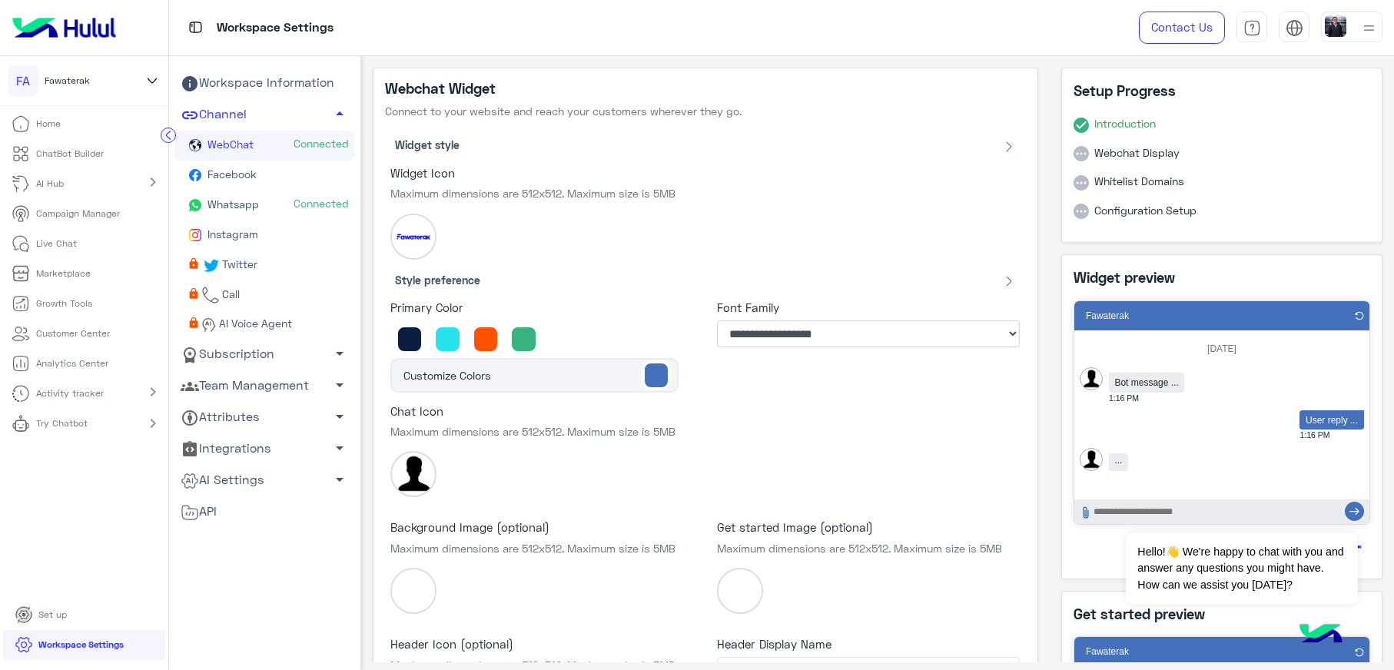 This screenshot has height=670, width=1394. I want to click on p: Campaign Manager, so click(78, 214).